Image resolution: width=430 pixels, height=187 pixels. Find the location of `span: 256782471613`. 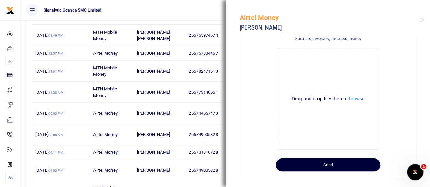

span: 256782471613 is located at coordinates (203, 71).